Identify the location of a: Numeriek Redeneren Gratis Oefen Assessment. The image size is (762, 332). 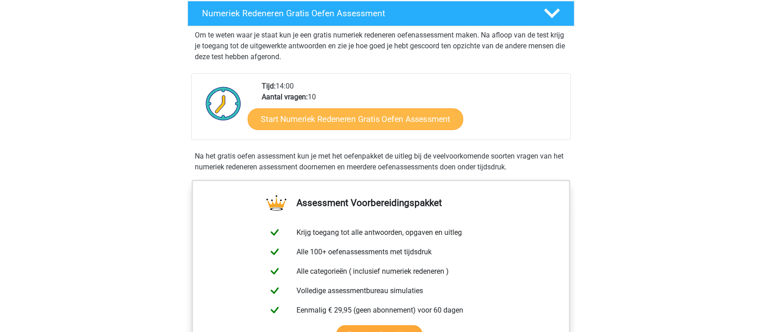
(381, 14).